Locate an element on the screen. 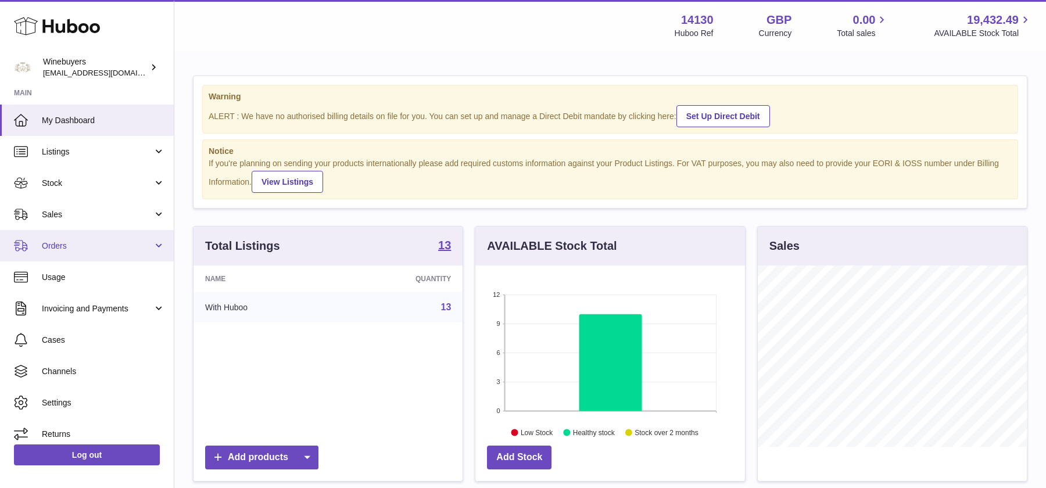 This screenshot has width=1046, height=488. text: 6 is located at coordinates (499, 353).